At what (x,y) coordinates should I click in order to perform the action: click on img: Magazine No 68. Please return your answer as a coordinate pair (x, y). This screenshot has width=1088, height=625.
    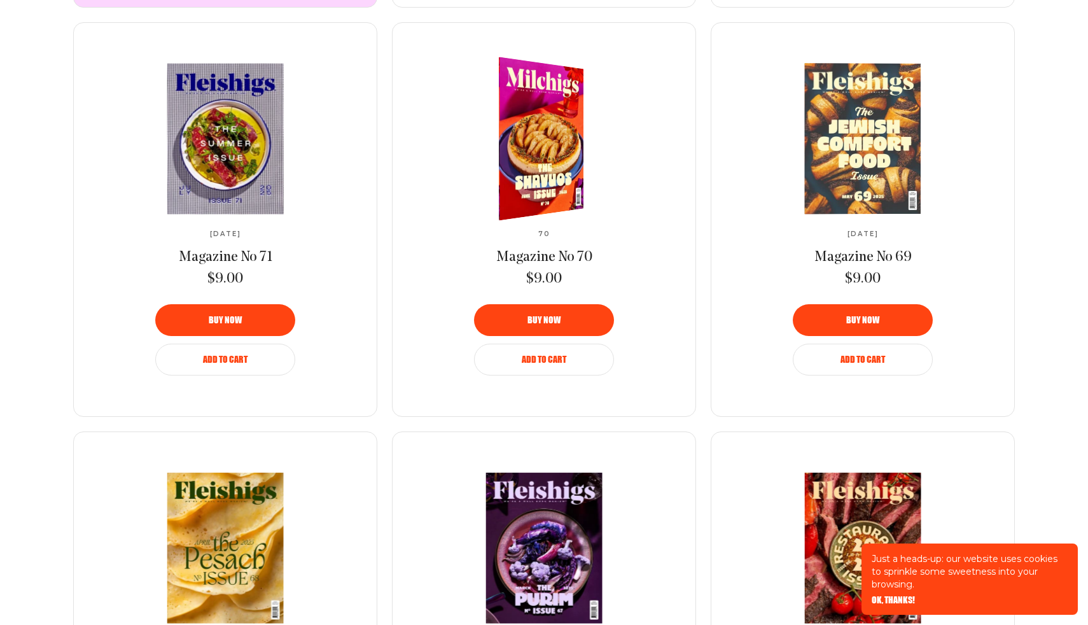
    Looking at the image, I should click on (225, 547).